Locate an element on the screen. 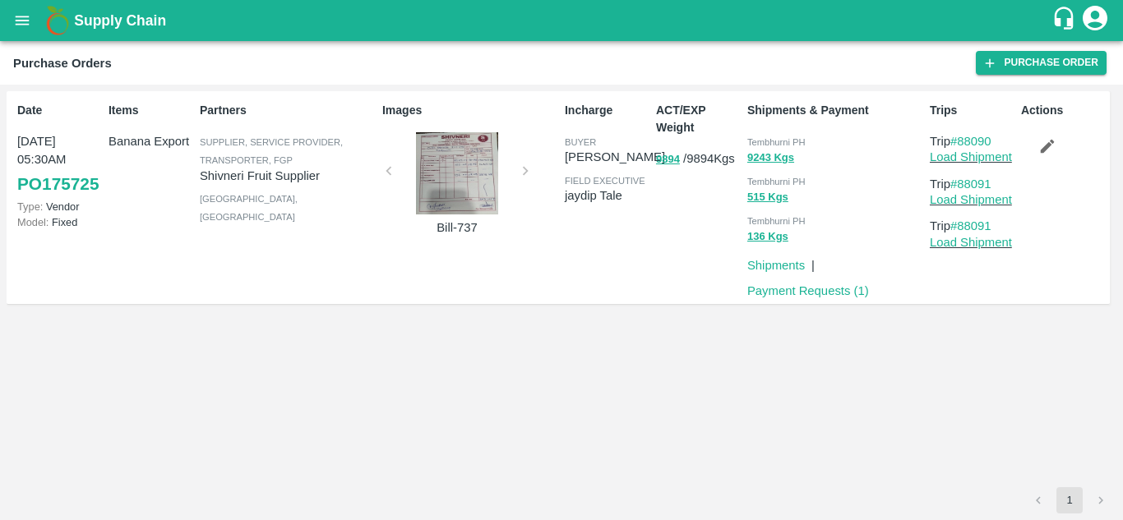 This screenshot has height=520, width=1123. img: logo is located at coordinates (58, 21).